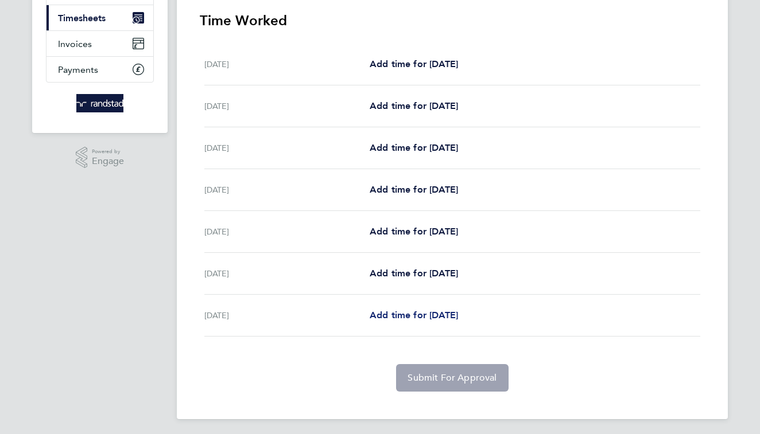  Describe the element at coordinates (108, 161) in the screenshot. I see `span: Engage` at that location.